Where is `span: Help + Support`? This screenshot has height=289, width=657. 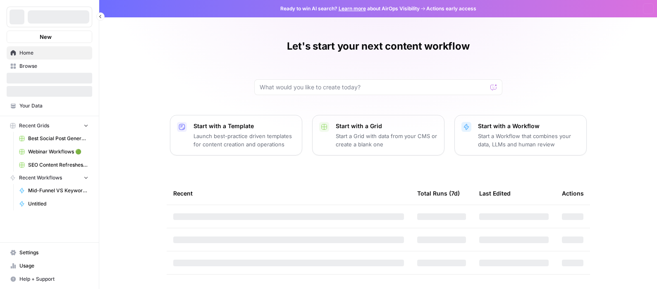 span: Help + Support is located at coordinates (54, 279).